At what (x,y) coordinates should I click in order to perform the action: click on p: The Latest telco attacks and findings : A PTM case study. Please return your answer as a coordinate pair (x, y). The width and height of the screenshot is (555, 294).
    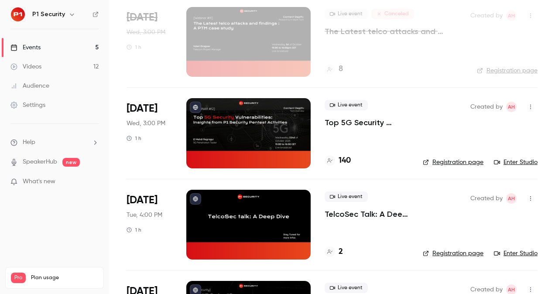
    Looking at the image, I should click on (391, 31).